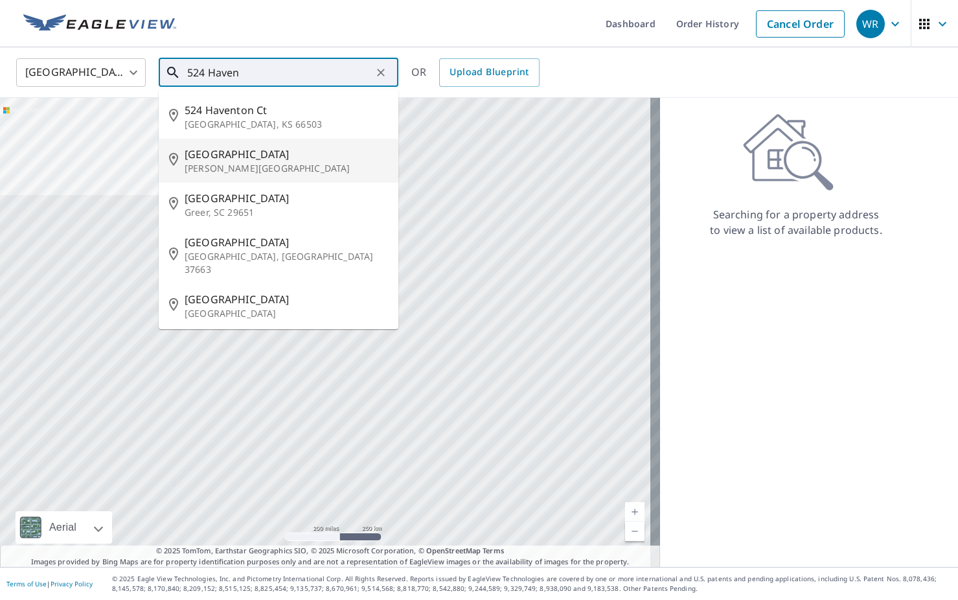  I want to click on span: © 2025 TomTom, Earthstar Geographics SIO, © 2025 Microsoft Corporation, ©, so click(330, 551).